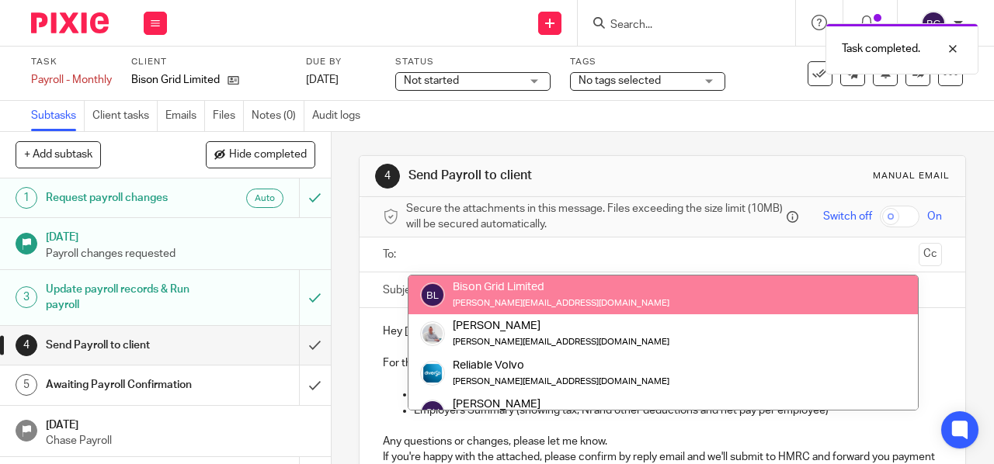 The image size is (994, 464). Describe the element at coordinates (125, 297) in the screenshot. I see `h1: Update payroll records & Run payroll` at that location.